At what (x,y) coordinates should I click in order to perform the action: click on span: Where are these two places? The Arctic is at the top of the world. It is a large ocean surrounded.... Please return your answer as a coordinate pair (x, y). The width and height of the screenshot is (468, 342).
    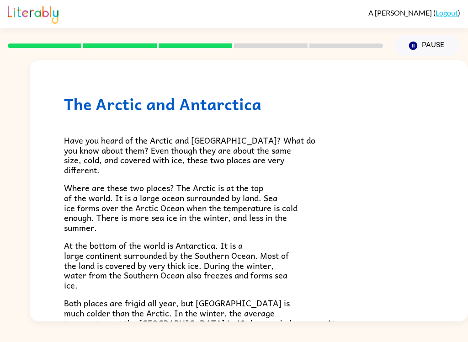
    Looking at the image, I should click on (180, 207).